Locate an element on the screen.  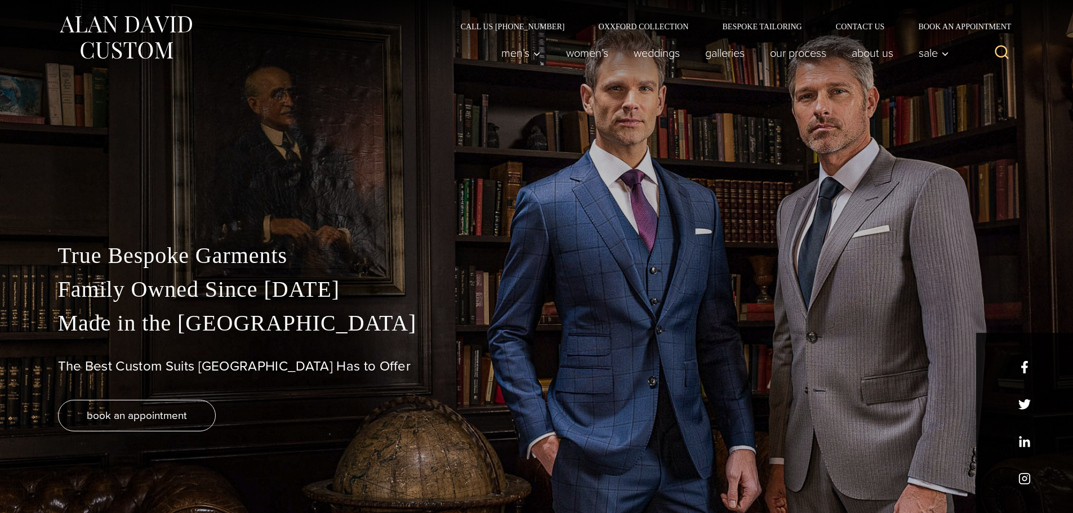
a: Bespoke Tailoring is located at coordinates (762, 26).